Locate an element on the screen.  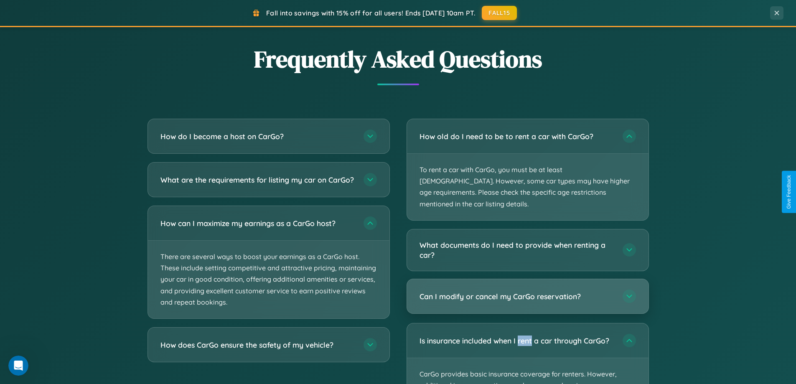
h3: What are the requirements for listing my car on CarGo? is located at coordinates (258, 180).